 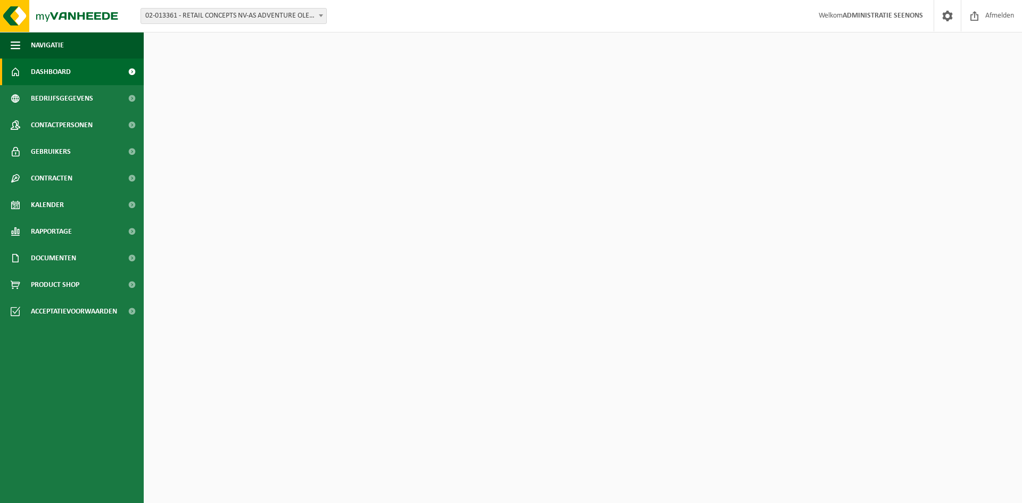 I want to click on span: Dashboard, so click(x=51, y=72).